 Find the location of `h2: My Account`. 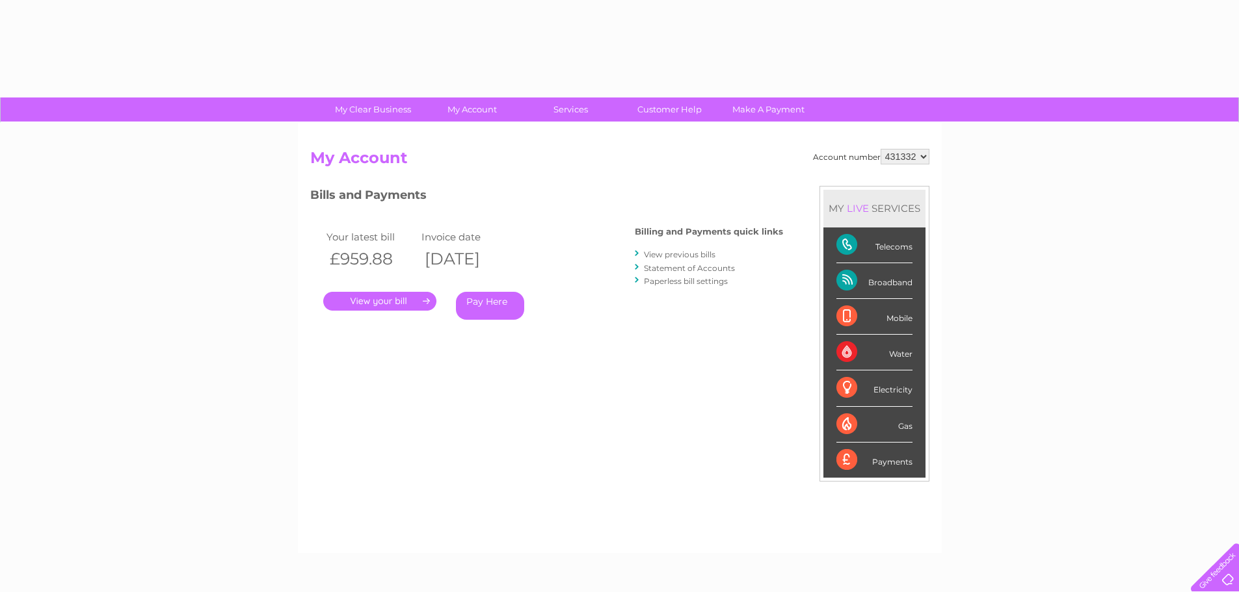

h2: My Account is located at coordinates (620, 161).